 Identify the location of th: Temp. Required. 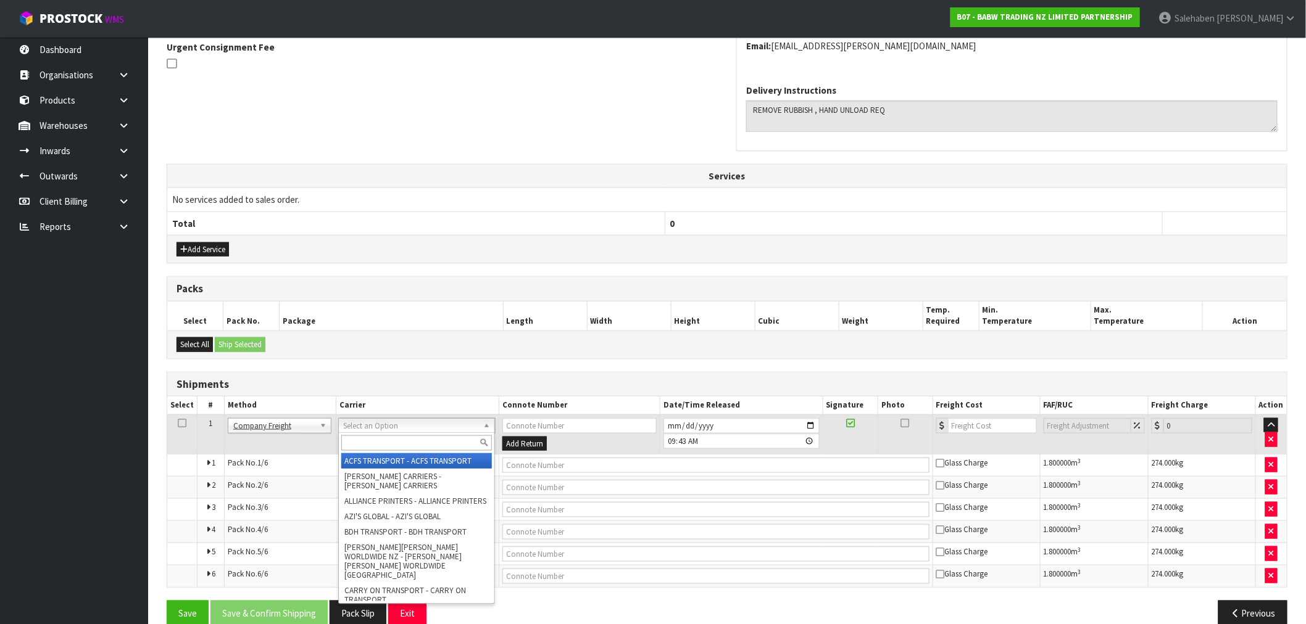
(950, 316).